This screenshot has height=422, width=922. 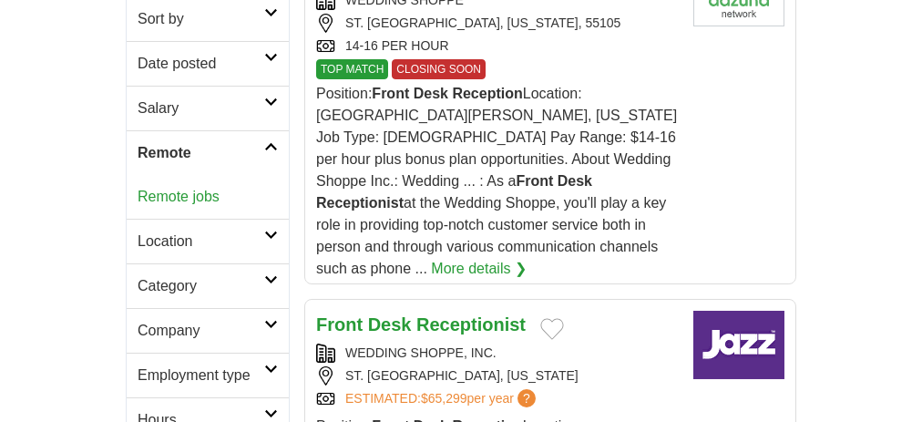 I want to click on span: TOP MATCH, so click(x=352, y=69).